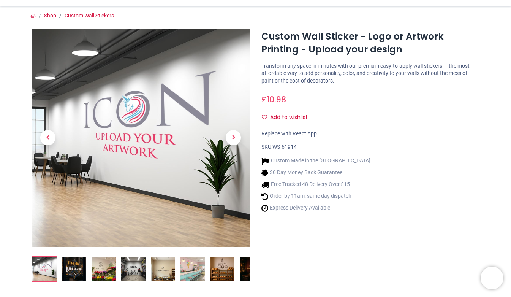 The image size is (511, 297). What do you see at coordinates (370, 147) in the screenshot?
I see `div: SKU:` at bounding box center [370, 147].